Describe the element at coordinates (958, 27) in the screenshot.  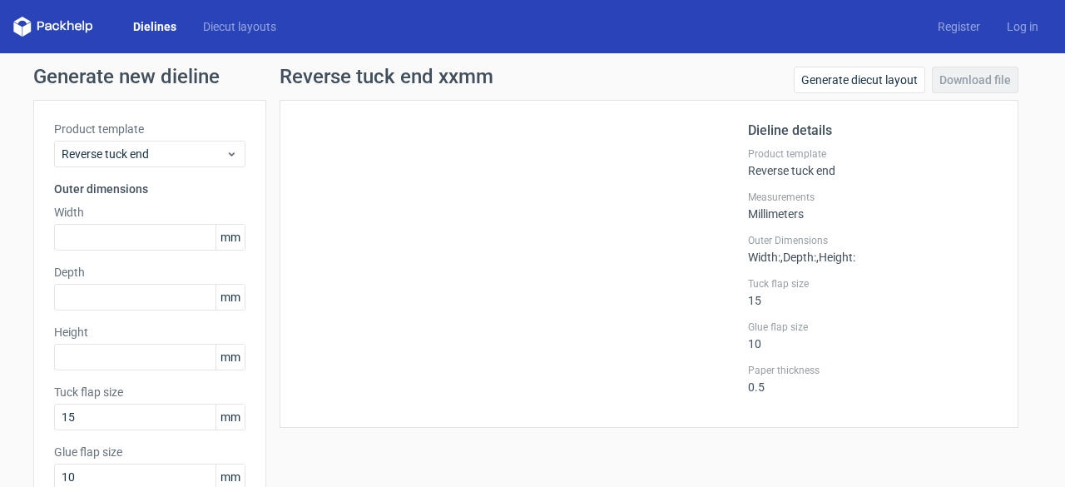
I see `a: Register` at that location.